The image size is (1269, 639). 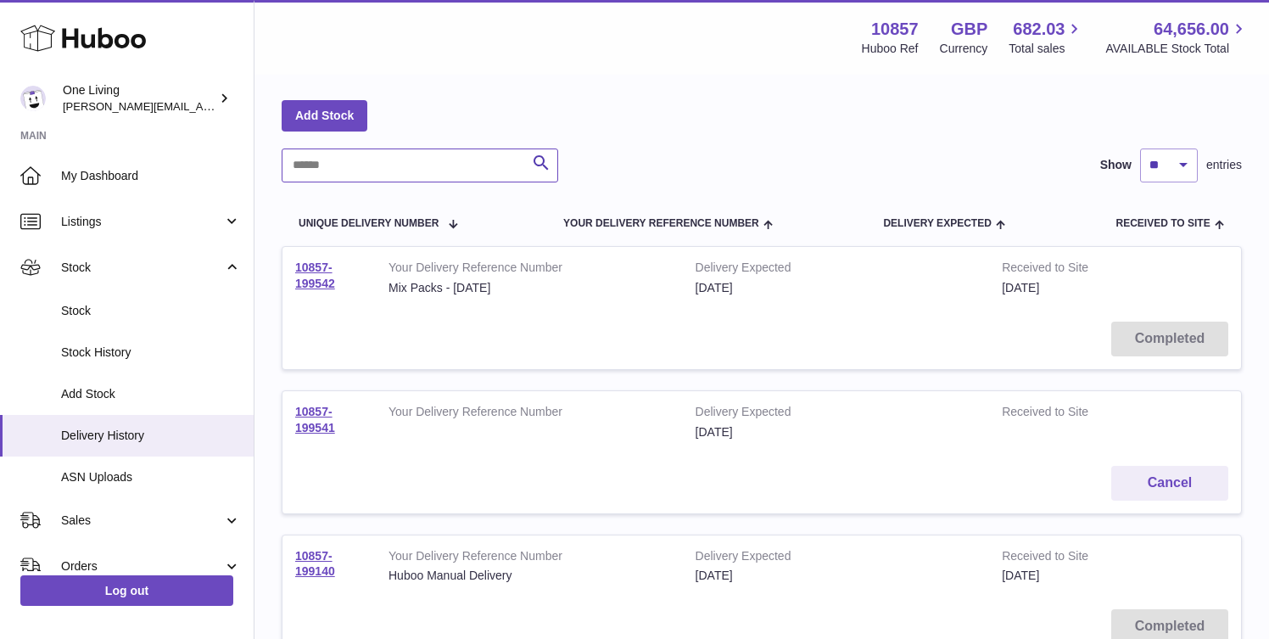 What do you see at coordinates (895, 29) in the screenshot?
I see `strong: 10857` at bounding box center [895, 29].